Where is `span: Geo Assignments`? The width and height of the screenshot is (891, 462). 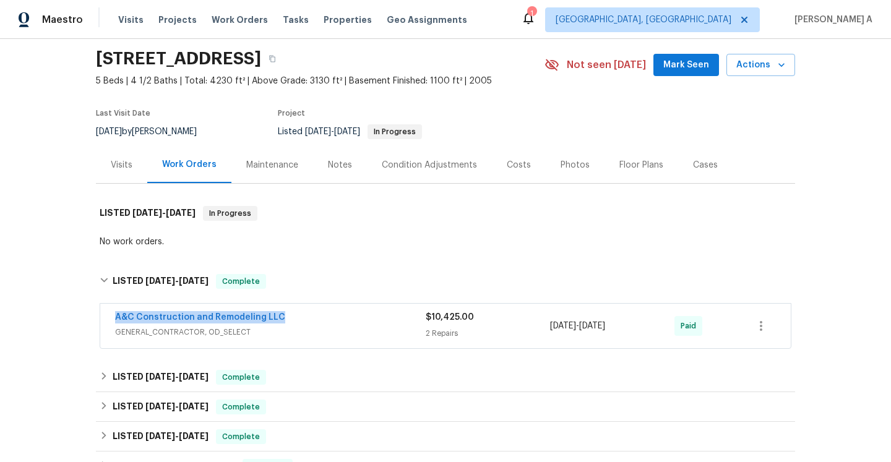
span: Geo Assignments is located at coordinates (427, 20).